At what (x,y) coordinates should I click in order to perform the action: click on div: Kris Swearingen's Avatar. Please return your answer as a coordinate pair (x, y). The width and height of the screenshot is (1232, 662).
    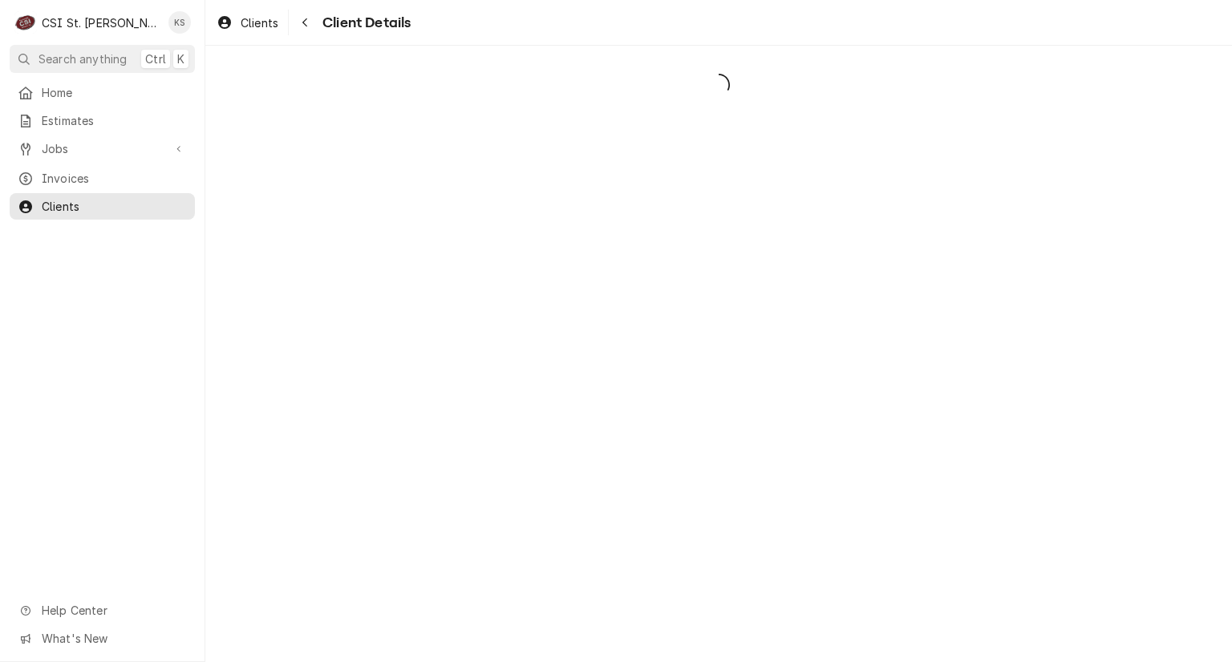
    Looking at the image, I should click on (180, 22).